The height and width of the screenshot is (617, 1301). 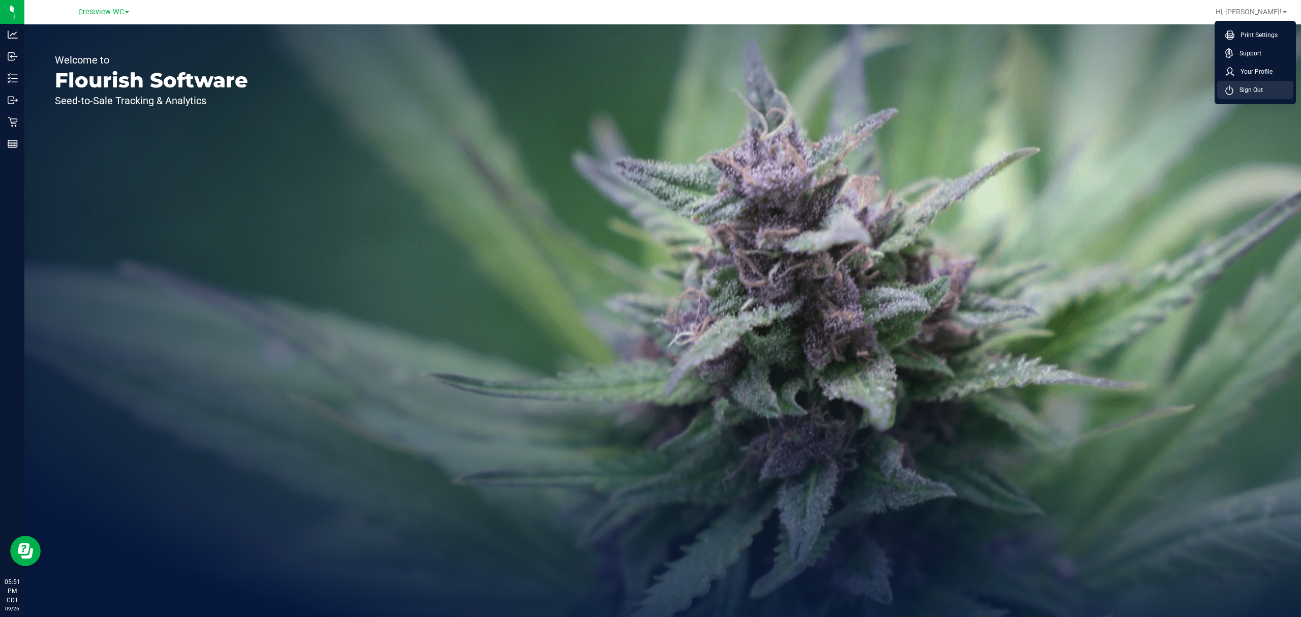 What do you see at coordinates (13, 144) in the screenshot?
I see `inline-svg: Reports` at bounding box center [13, 144].